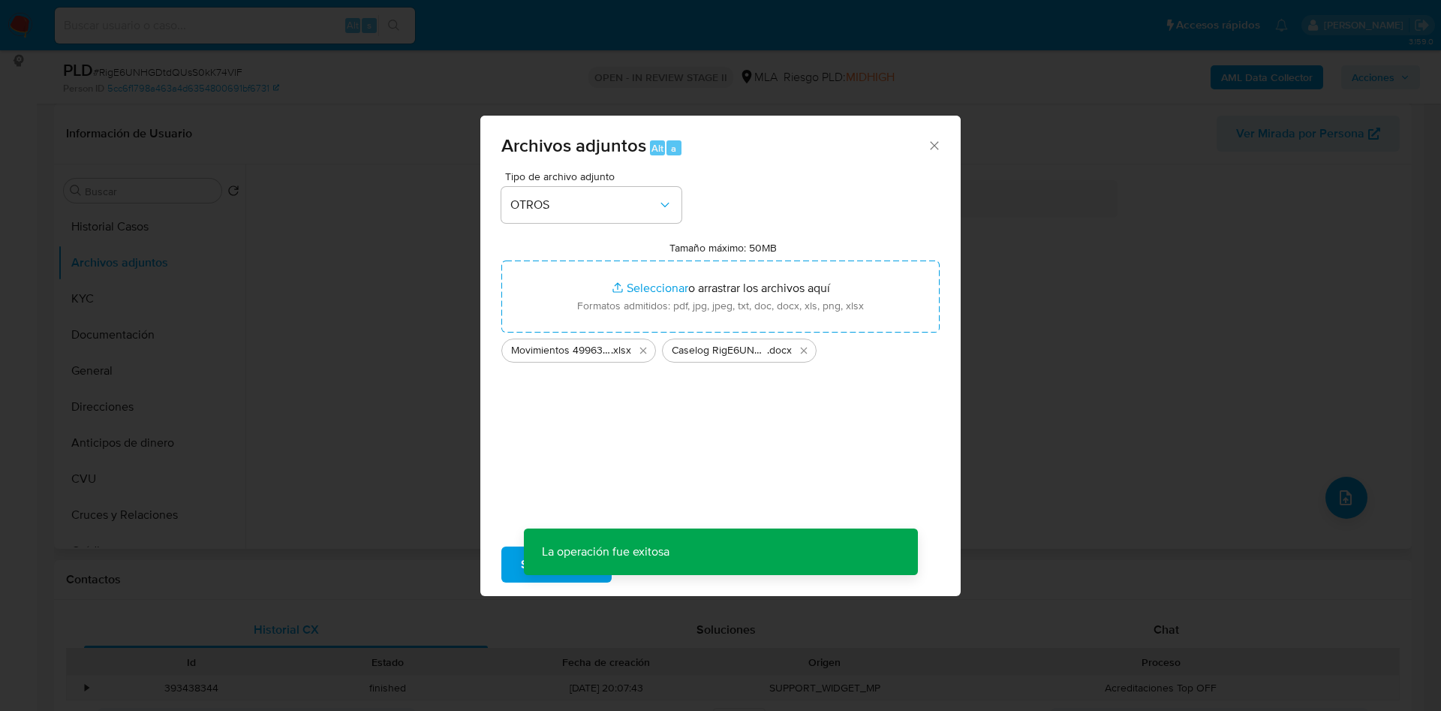 This screenshot has width=1441, height=711. Describe the element at coordinates (723, 248) in the screenshot. I see `label: Tamaño máximo: 50MB` at that location.